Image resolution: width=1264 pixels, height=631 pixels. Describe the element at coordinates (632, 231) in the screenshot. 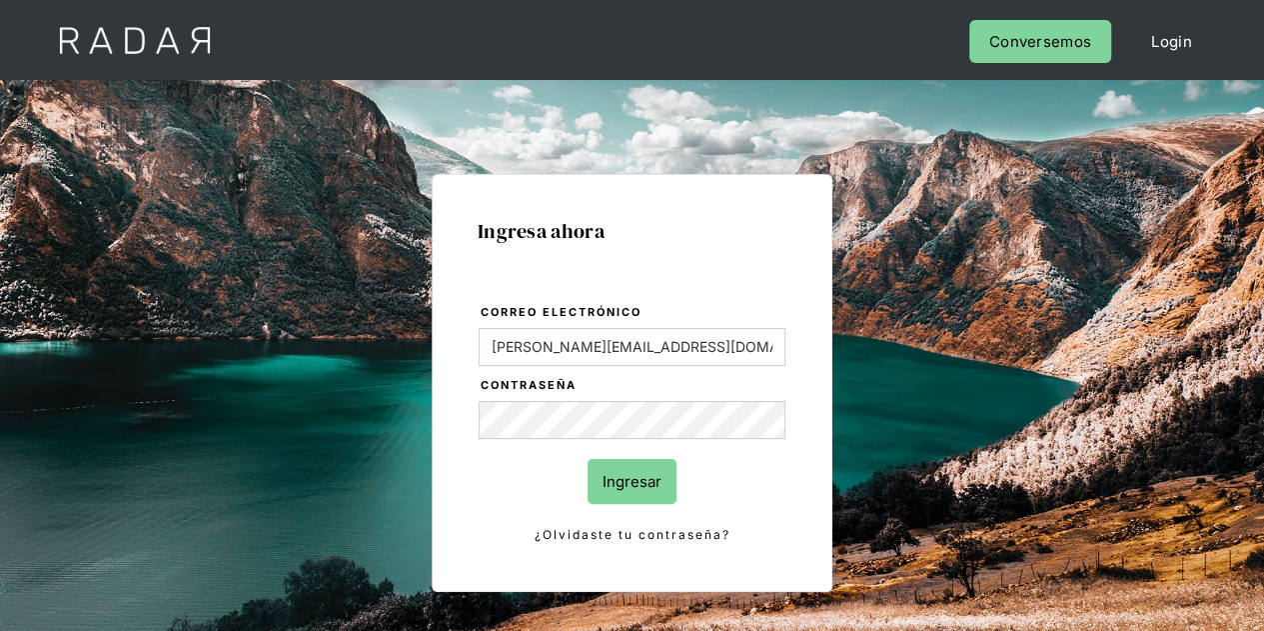

I see `h1: Ingresa ahora` at that location.